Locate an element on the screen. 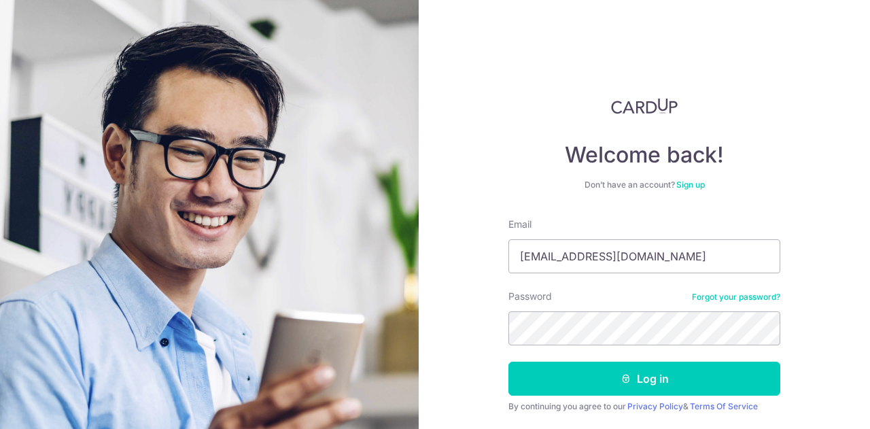  input: Enter your Email is located at coordinates (644, 256).